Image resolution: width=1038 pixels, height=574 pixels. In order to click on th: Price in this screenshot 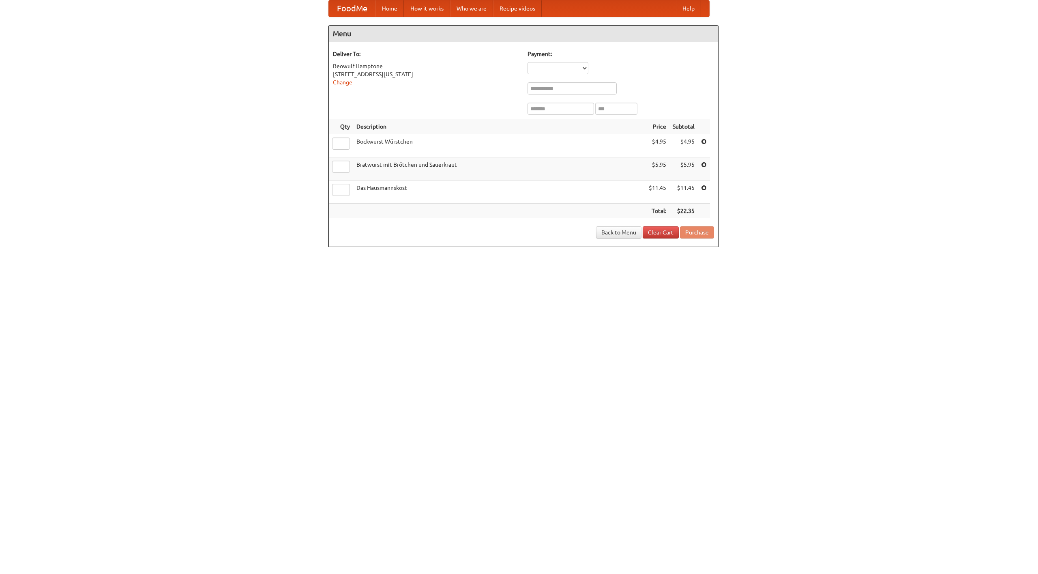, I will do `click(657, 126)`.